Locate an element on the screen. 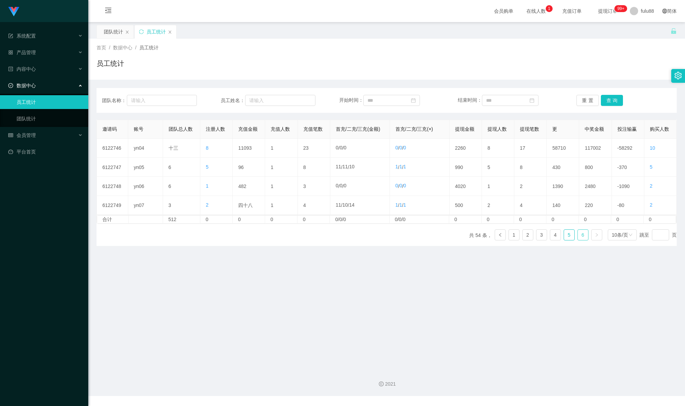  i: 图标：版权 is located at coordinates (381, 384).